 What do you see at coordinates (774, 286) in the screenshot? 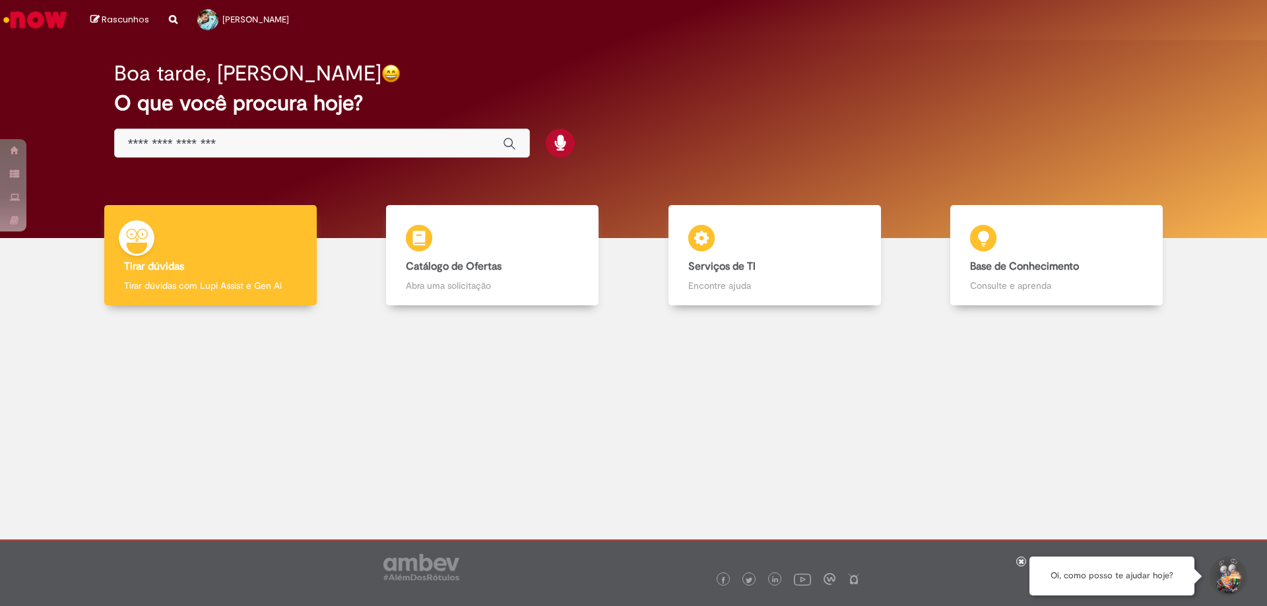
I see `p: Encontre ajuda` at bounding box center [774, 286].